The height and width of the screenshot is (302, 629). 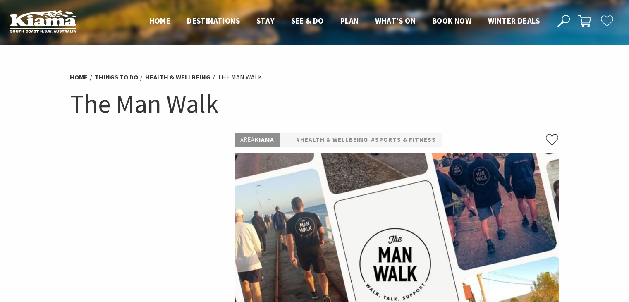 What do you see at coordinates (266, 21) in the screenshot?
I see `span: Stay` at bounding box center [266, 21].